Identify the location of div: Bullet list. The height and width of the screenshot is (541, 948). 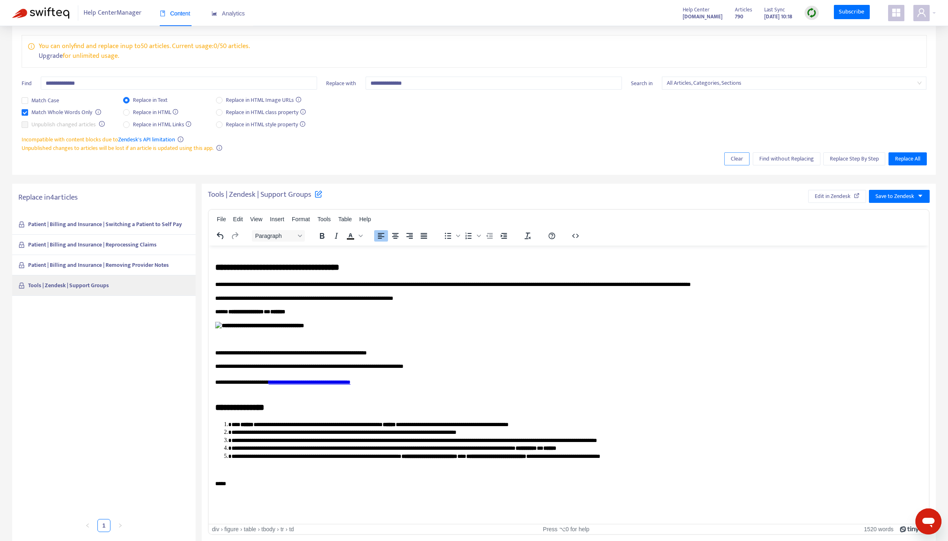
(451, 236).